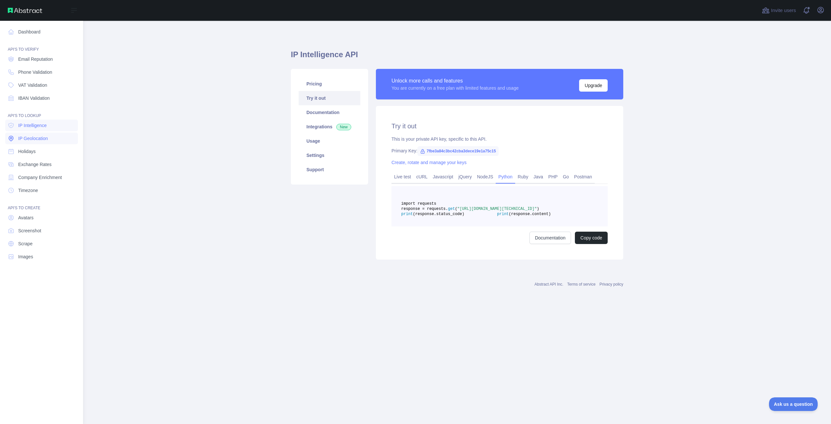 The width and height of the screenshot is (831, 424). I want to click on button: Invite users, so click(779, 10).